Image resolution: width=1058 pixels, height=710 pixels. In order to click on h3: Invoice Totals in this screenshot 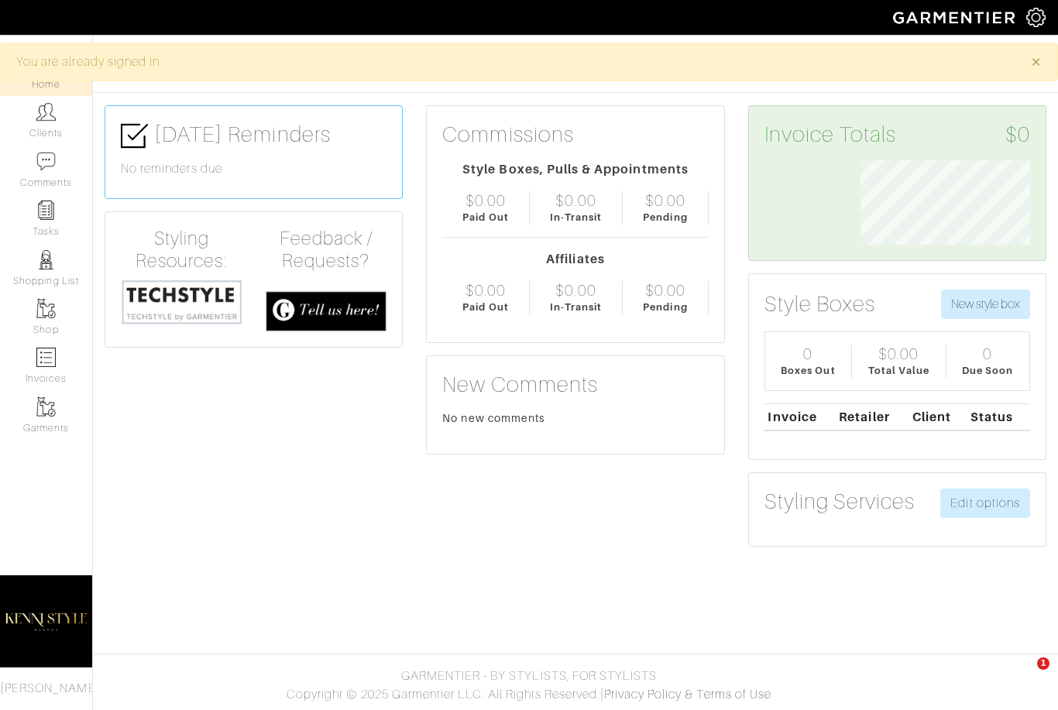, I will do `click(897, 135)`.